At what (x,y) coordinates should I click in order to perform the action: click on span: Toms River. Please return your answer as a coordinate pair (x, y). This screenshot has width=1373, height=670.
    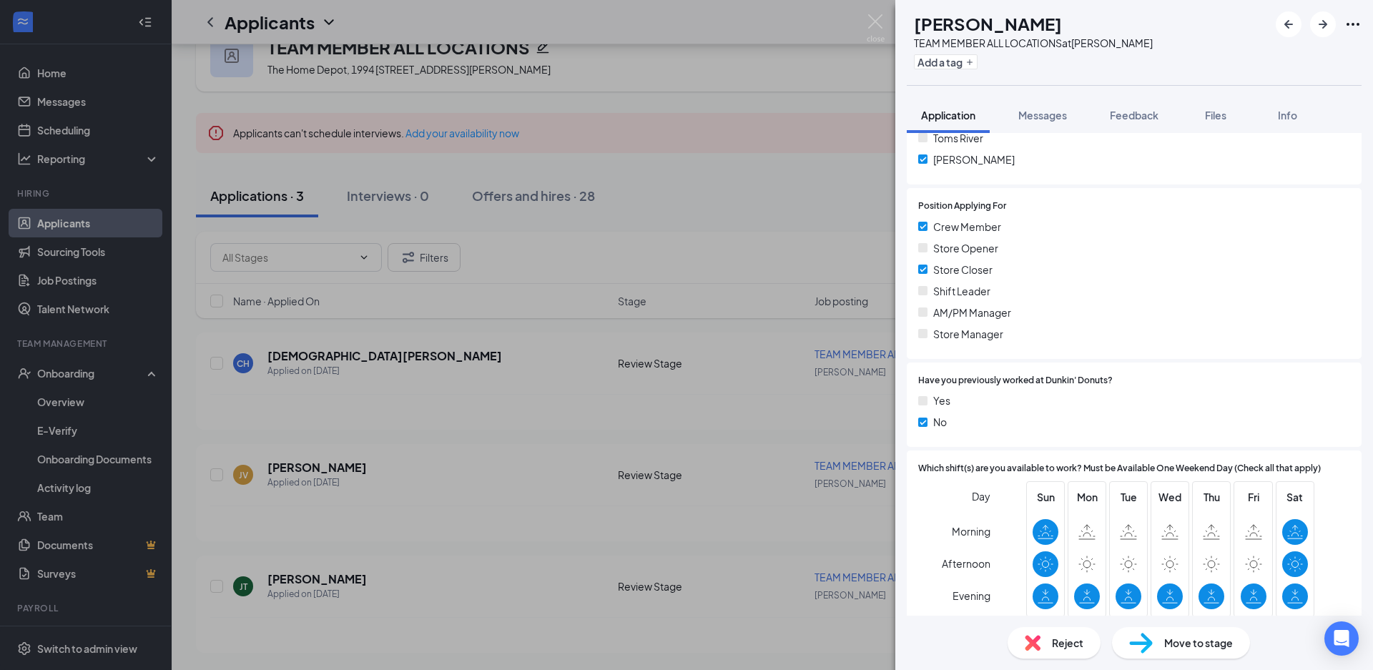
    Looking at the image, I should click on (958, 138).